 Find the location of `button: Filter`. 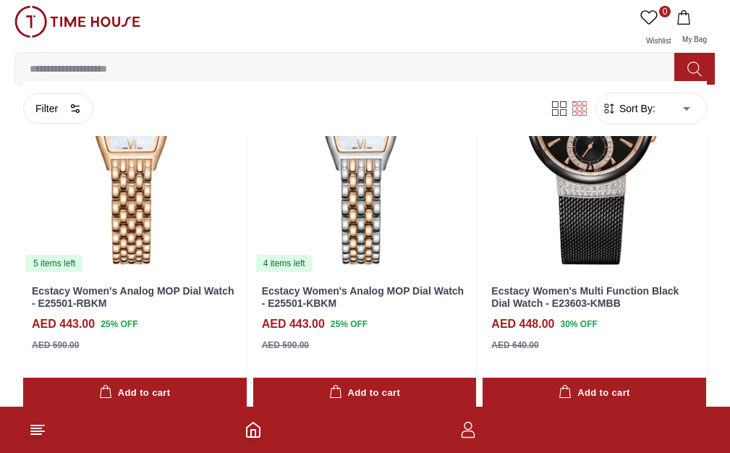

button: Filter is located at coordinates (58, 109).